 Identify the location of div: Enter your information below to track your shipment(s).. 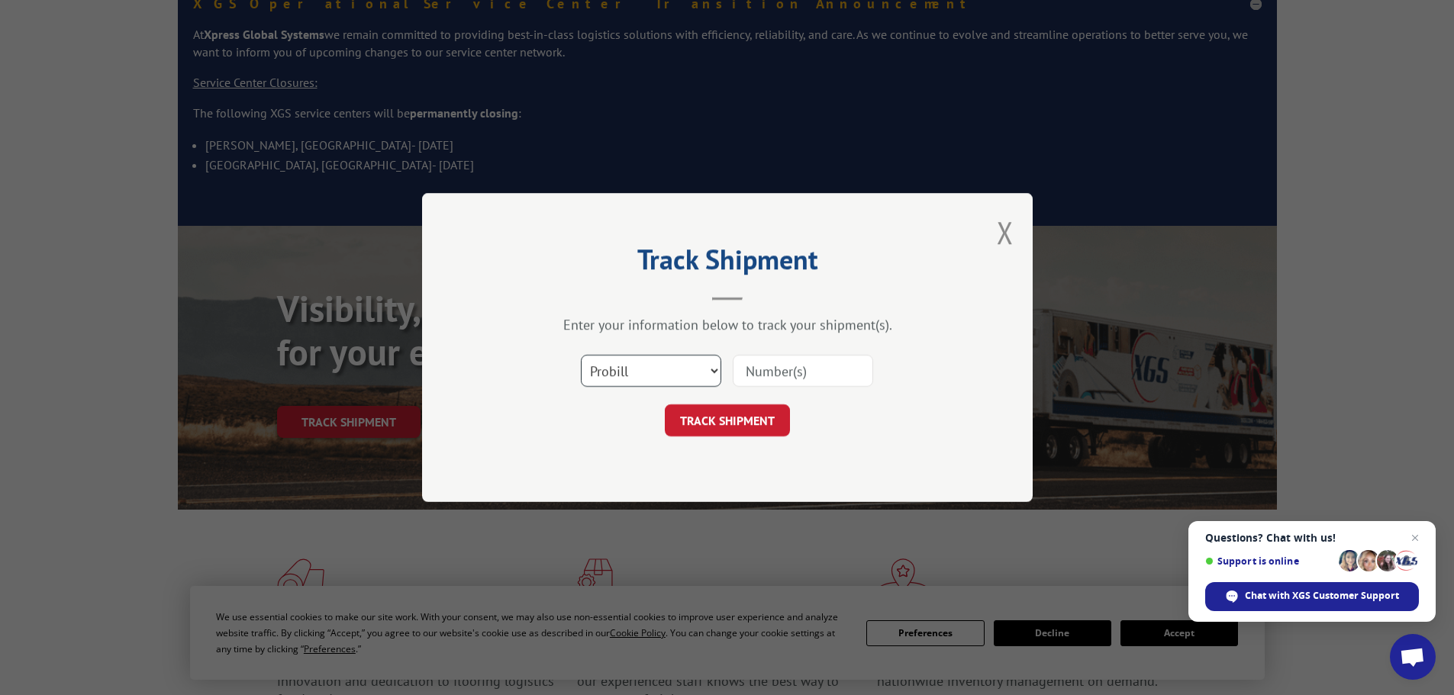
(727, 324).